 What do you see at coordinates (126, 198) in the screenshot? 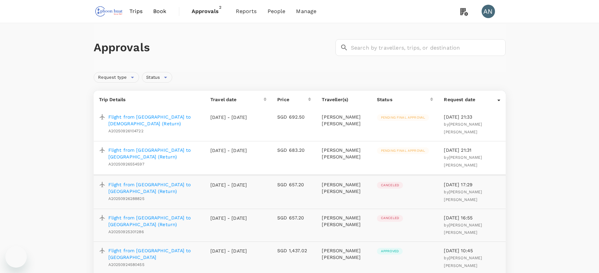
I see `span: A20250926288825` at bounding box center [126, 198].